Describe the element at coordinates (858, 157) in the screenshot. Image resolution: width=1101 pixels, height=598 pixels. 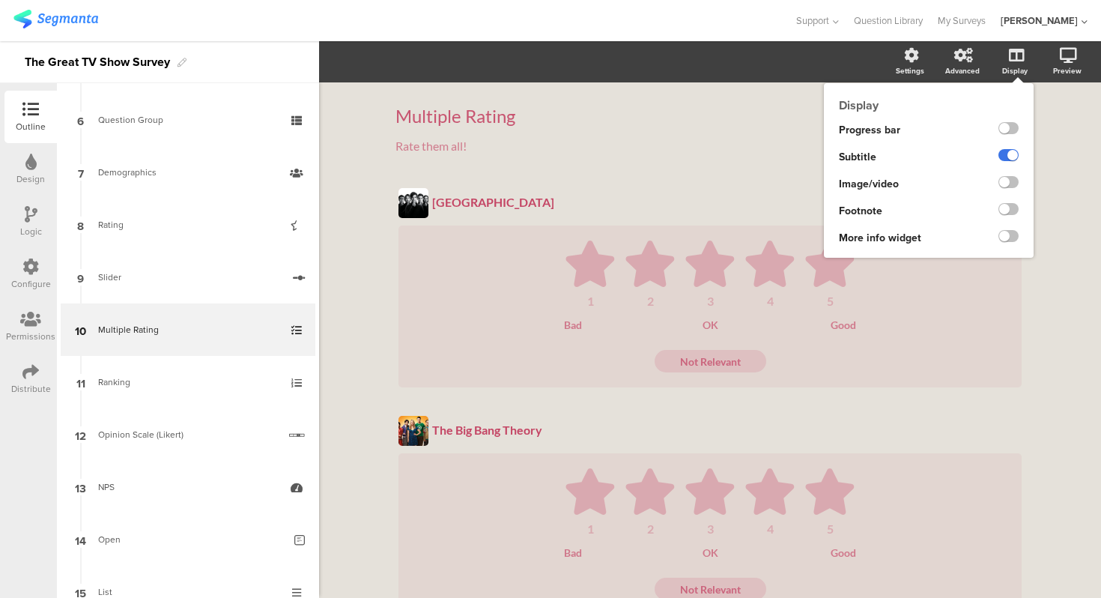
I see `span: Subtitle` at that location.